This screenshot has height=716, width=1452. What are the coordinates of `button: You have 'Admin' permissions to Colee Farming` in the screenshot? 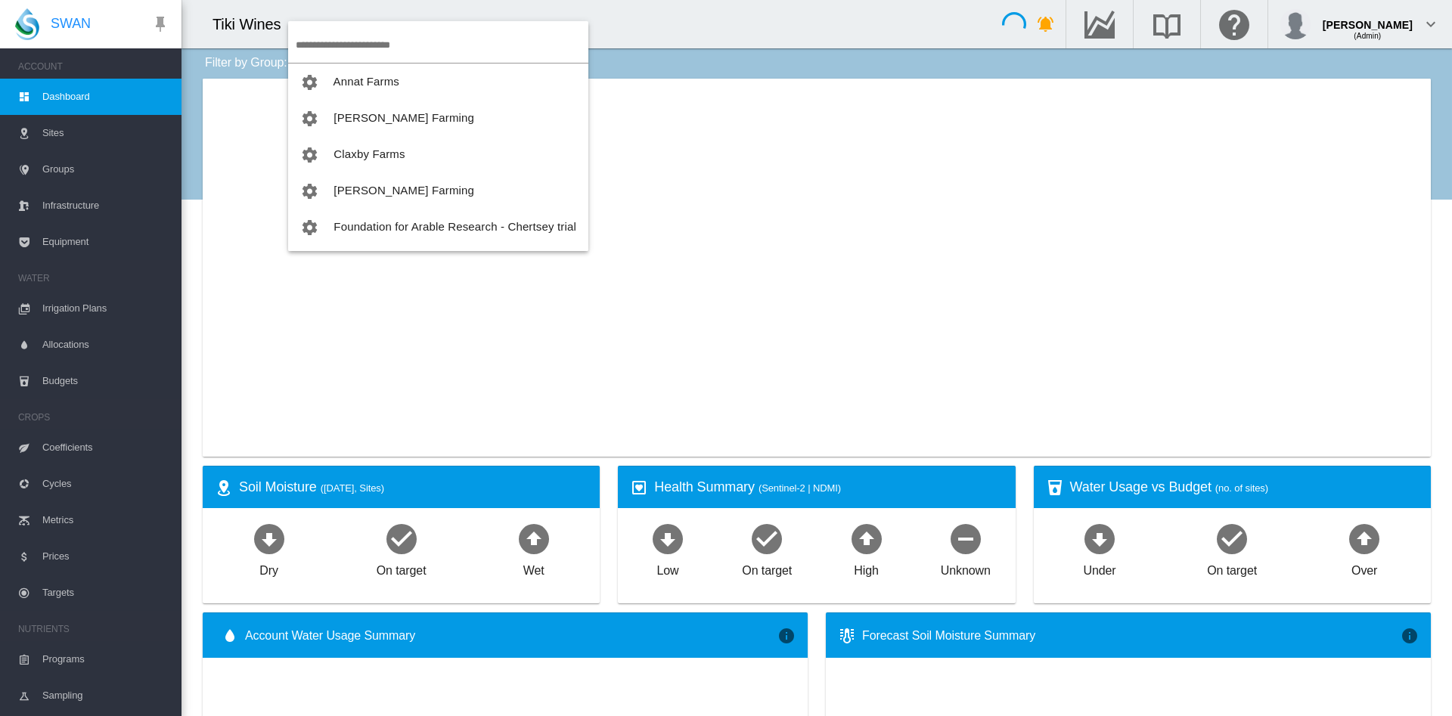 It's located at (438, 191).